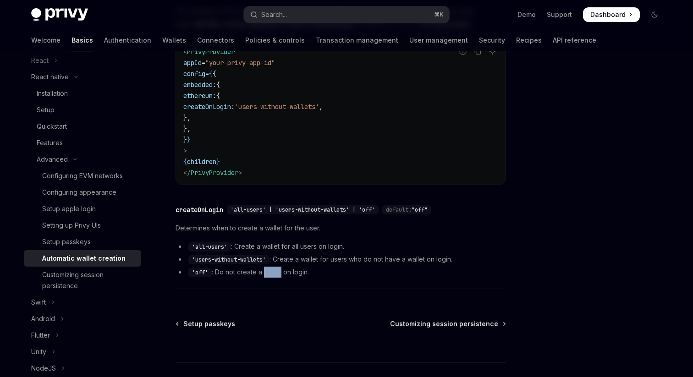  Describe the element at coordinates (200, 96) in the screenshot. I see `span: ethereum:` at that location.